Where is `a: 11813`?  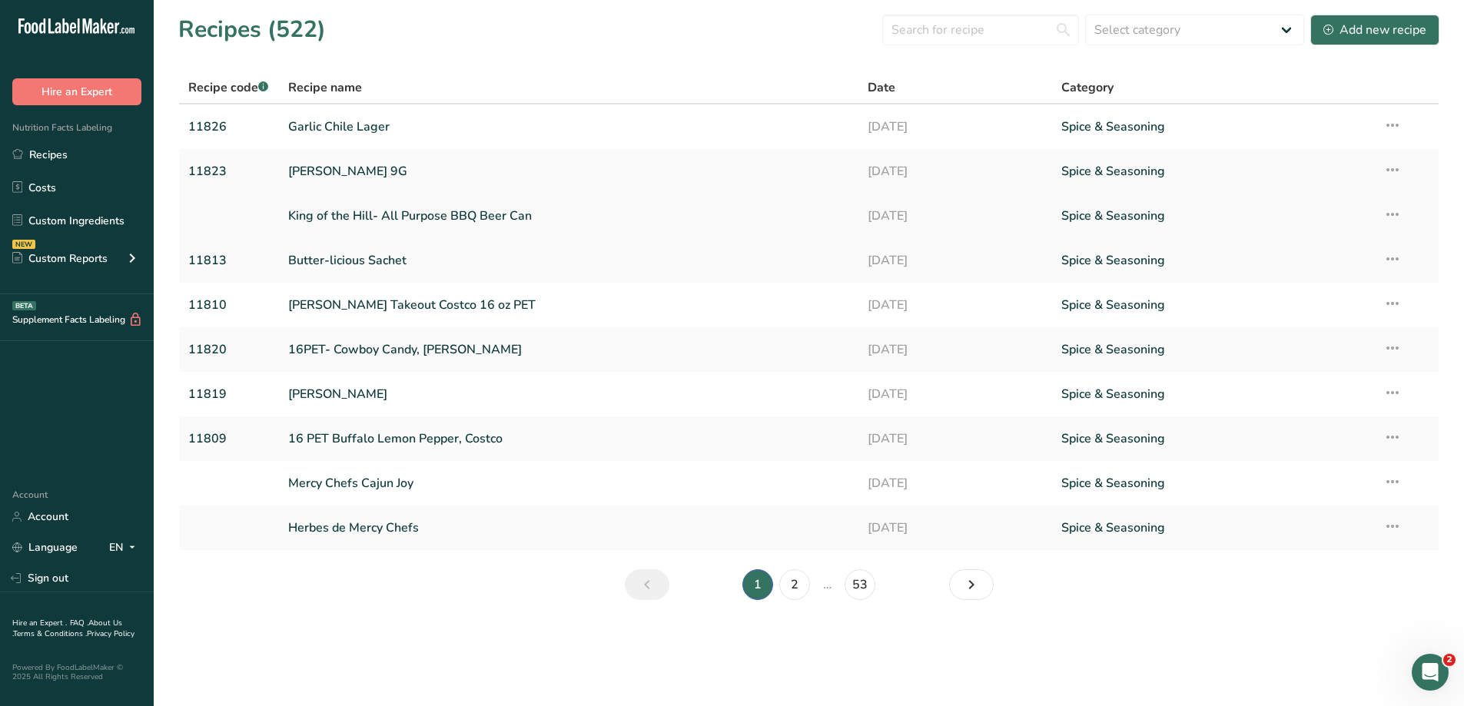
a: 11813 is located at coordinates (229, 260).